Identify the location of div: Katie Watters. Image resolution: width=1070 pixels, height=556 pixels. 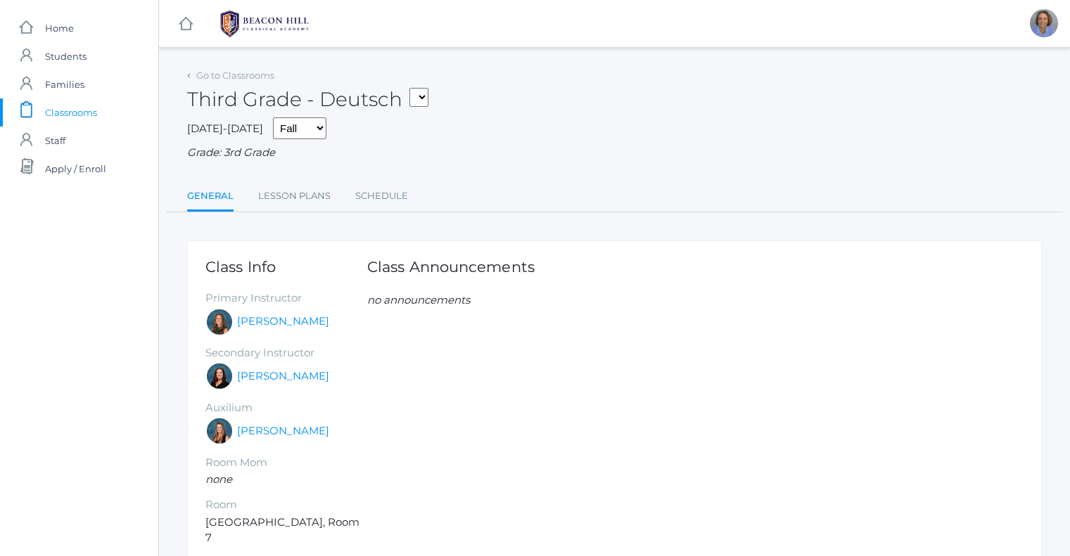
(219, 376).